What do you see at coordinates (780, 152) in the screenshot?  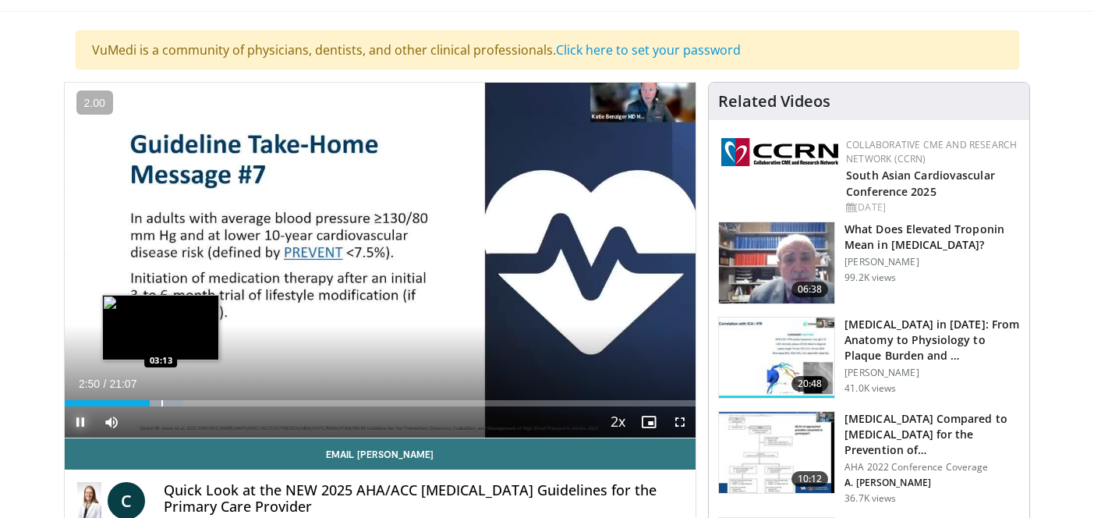 I see `img: a04ee3ba-8487-4636-b0fb-5e8d268f3737.png.150x105_q85_autocrop_double_scale_upscale_version-0.2.png` at bounding box center [780, 152].